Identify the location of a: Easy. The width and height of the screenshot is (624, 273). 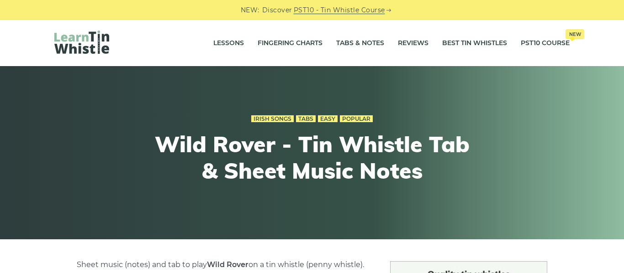
(327, 119).